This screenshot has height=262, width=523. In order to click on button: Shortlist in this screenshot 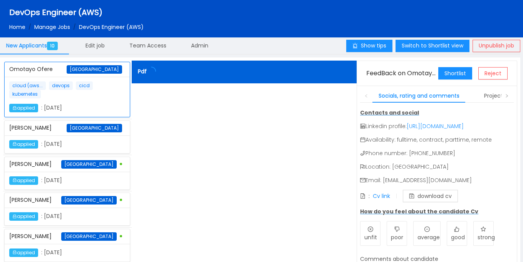, I will do `click(456, 73)`.